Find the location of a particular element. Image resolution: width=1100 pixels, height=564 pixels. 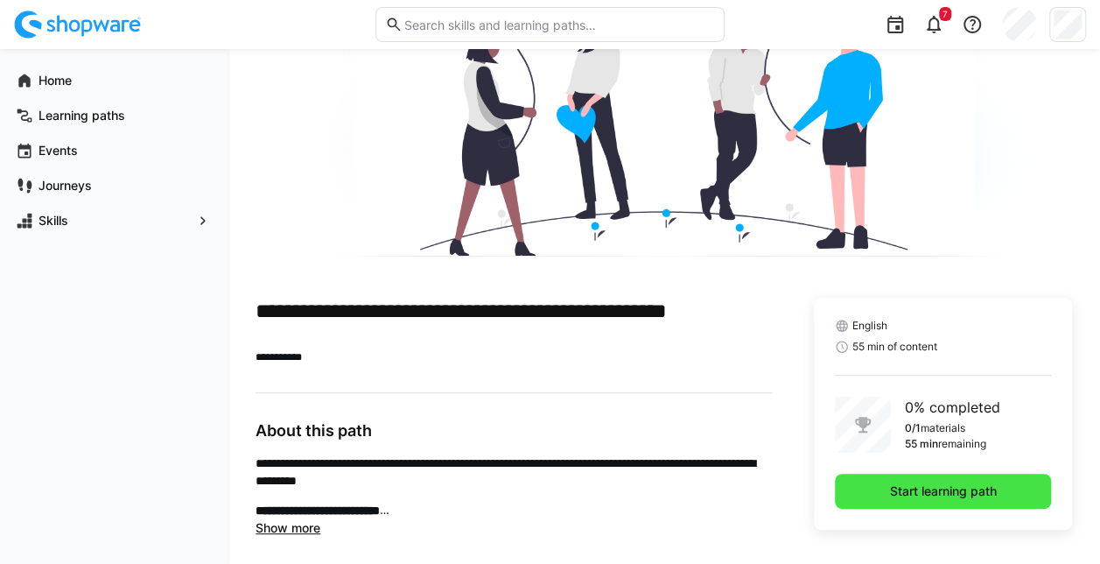

button: Start learning path is located at coordinates (942, 491).